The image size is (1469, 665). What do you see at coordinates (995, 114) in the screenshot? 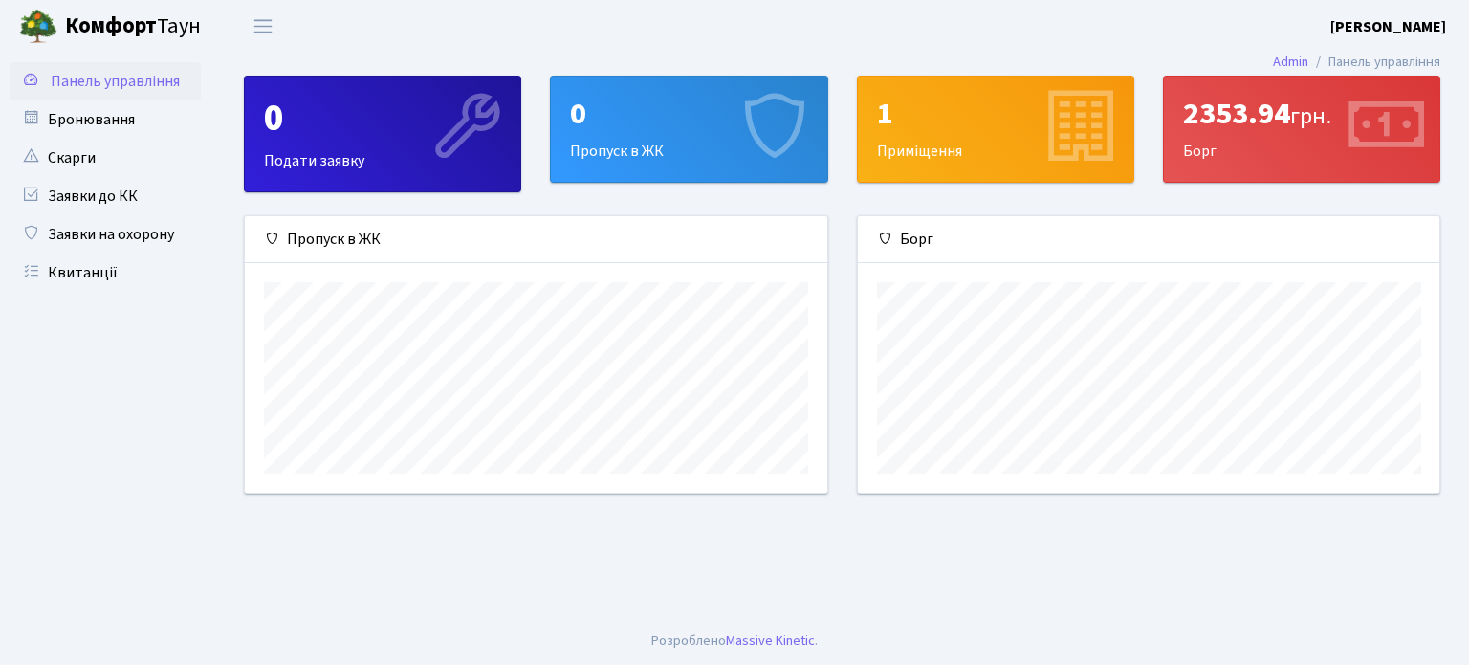
I see `div: 1` at bounding box center [995, 114].